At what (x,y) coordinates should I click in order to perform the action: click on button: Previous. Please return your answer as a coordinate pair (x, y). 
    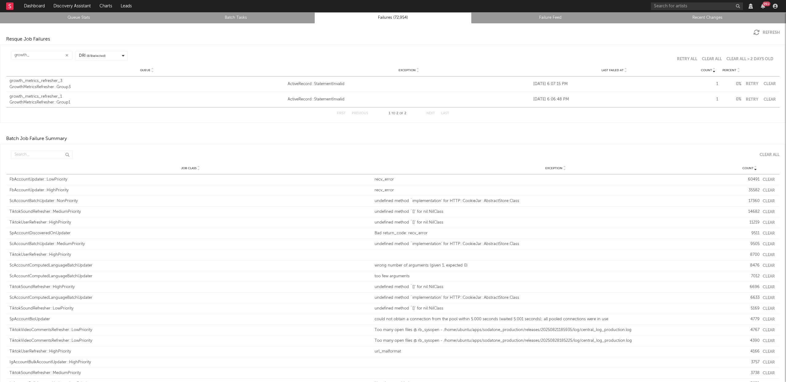
    Looking at the image, I should click on (360, 113).